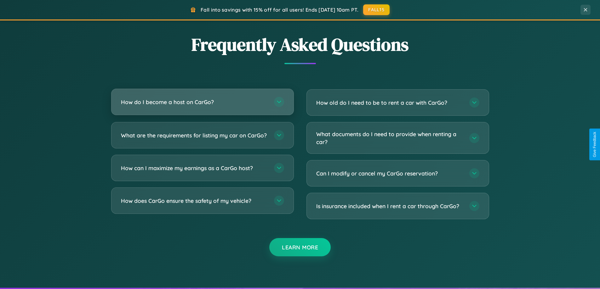 The image size is (600, 289). I want to click on h3: How old do I need to be to rent a car with CarGo?, so click(389, 103).